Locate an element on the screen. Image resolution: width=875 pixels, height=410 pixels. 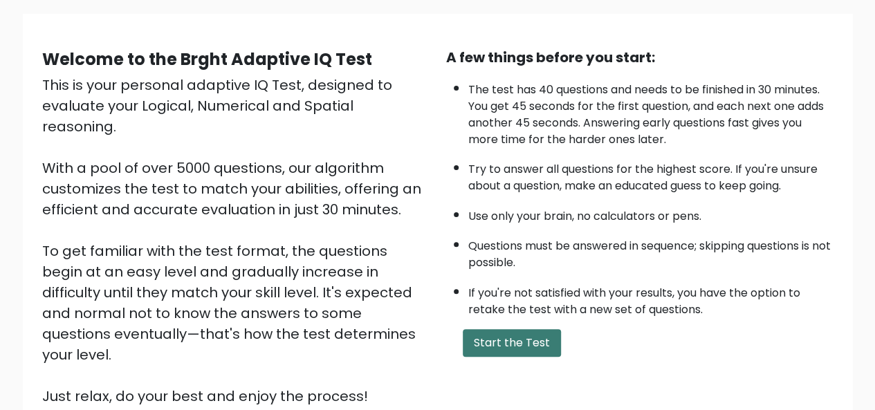
div: A few things before you start: is located at coordinates (640, 57).